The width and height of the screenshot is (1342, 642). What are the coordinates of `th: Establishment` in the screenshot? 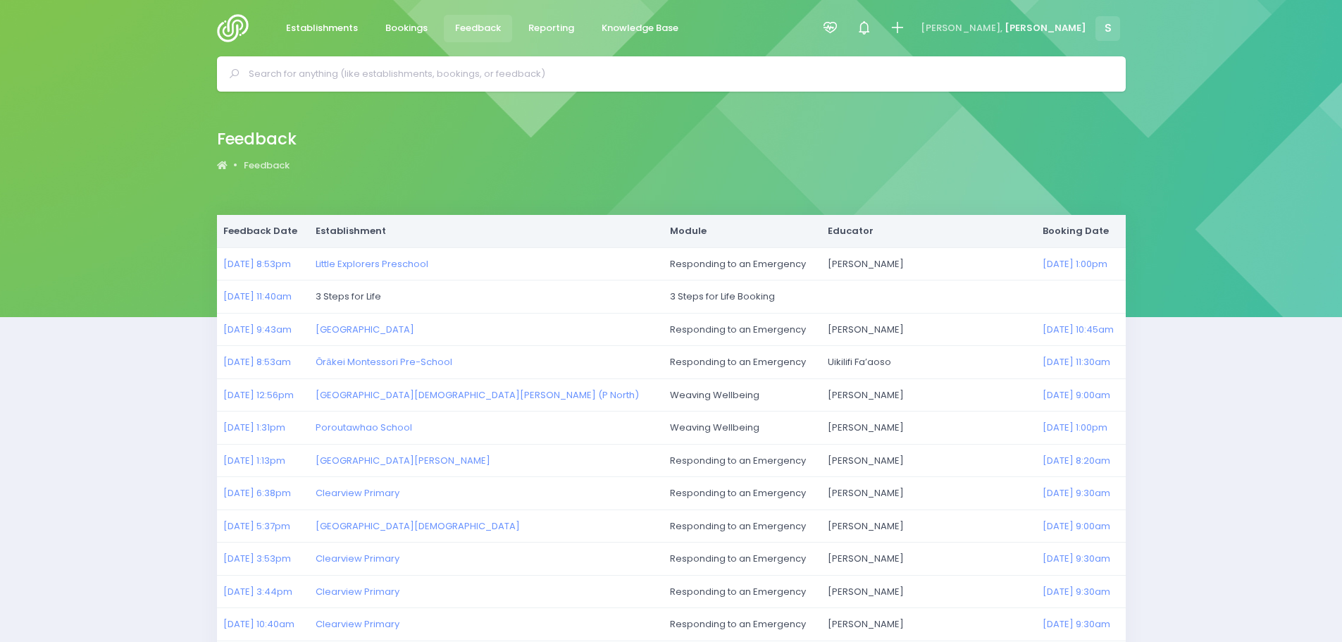 It's located at (485, 231).